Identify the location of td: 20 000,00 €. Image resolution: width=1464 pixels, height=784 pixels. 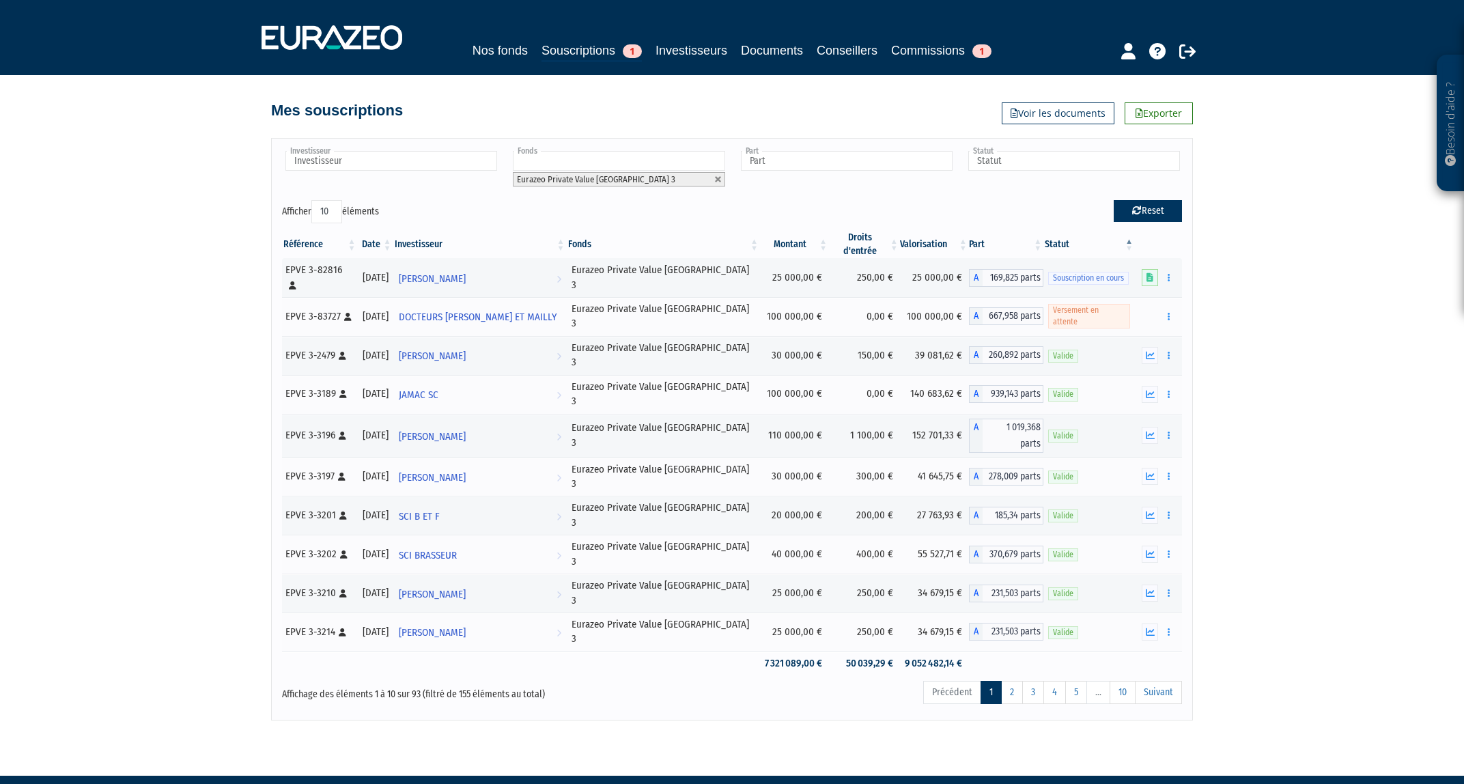
(794, 515).